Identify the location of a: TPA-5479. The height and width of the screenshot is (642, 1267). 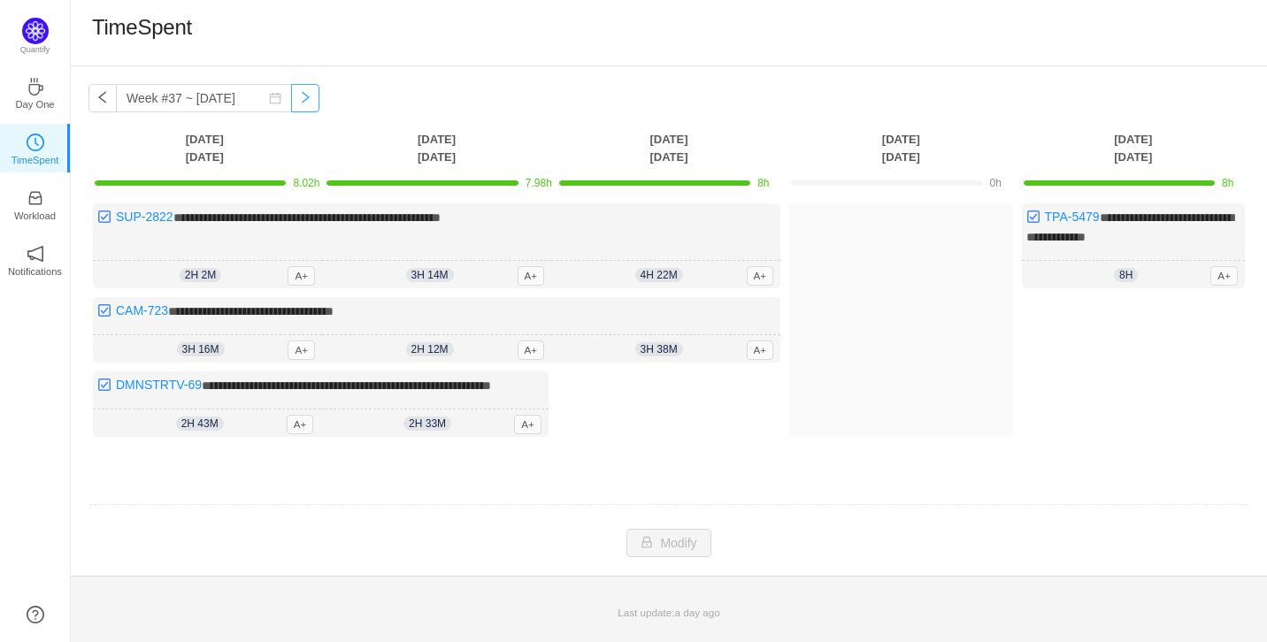
(1072, 217).